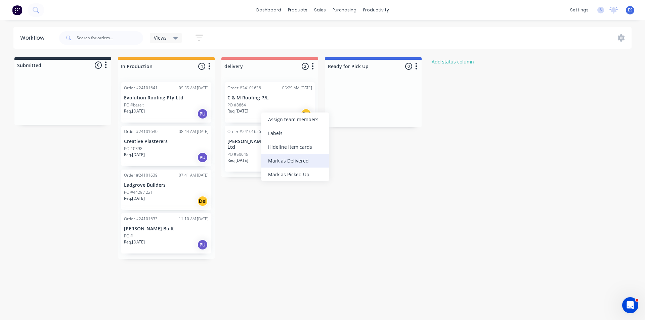 This screenshot has width=645, height=320. I want to click on div: Order #24101641, so click(141, 88).